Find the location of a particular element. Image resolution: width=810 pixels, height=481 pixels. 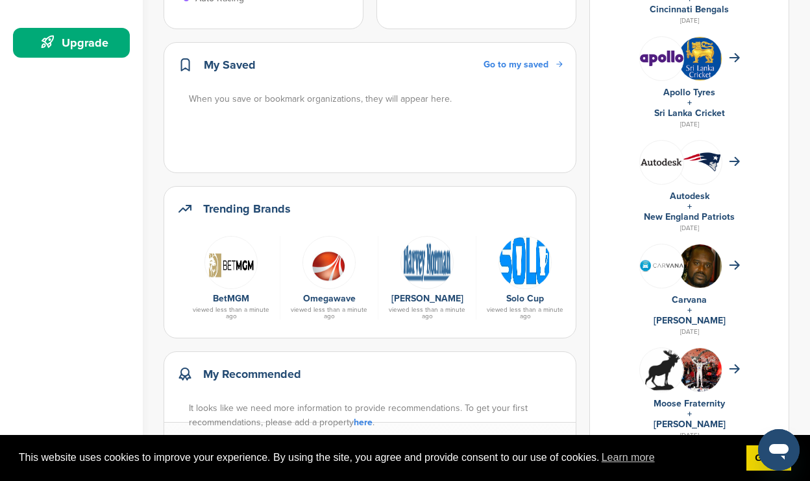

a: dismiss cookie message is located at coordinates (768, 459).